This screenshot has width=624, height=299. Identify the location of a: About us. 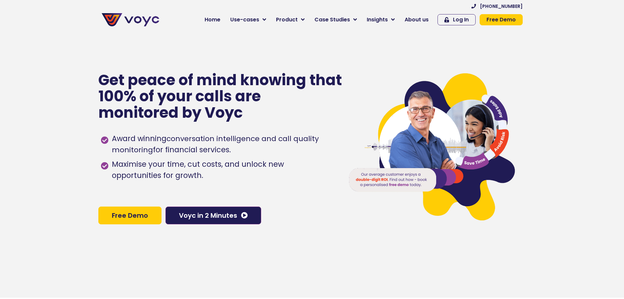
(416, 20).